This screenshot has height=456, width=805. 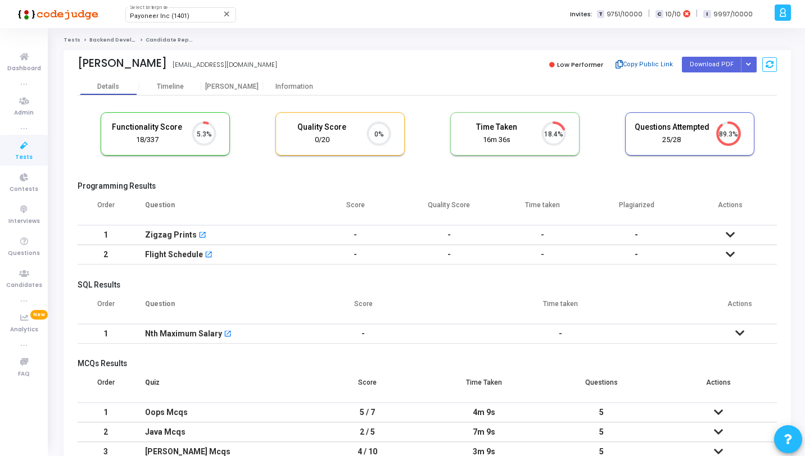 What do you see at coordinates (171, 235) in the screenshot?
I see `div: Zigzag Prints` at bounding box center [171, 235].